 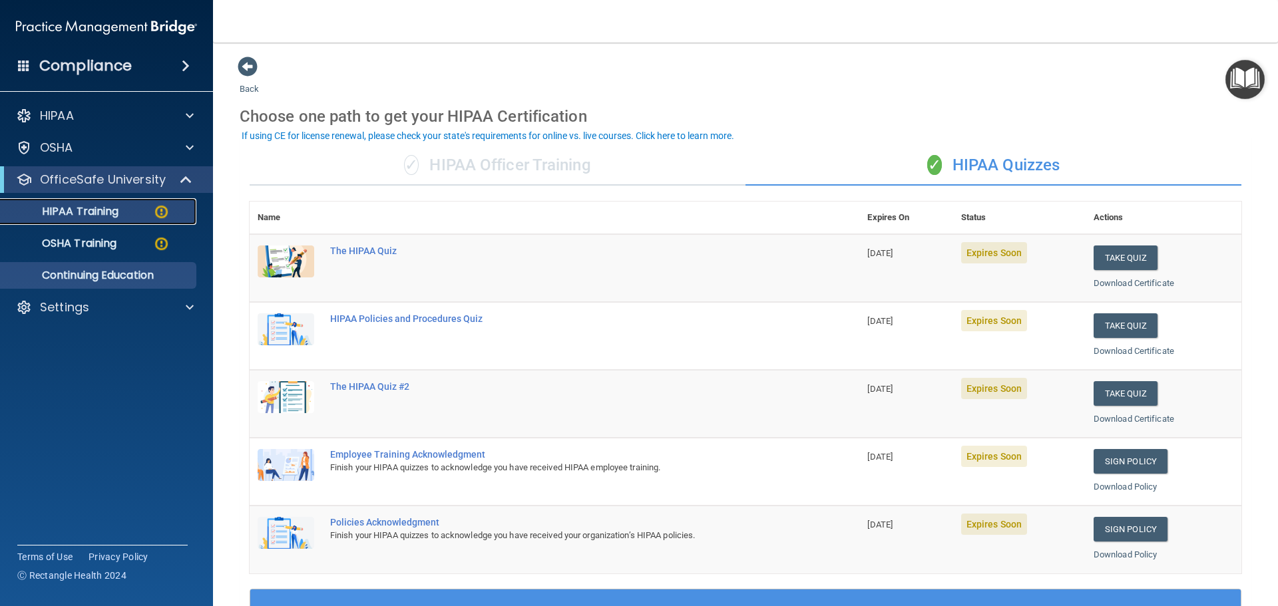 What do you see at coordinates (497, 166) in the screenshot?
I see `div: HIPAA Officer Training` at bounding box center [497, 166].